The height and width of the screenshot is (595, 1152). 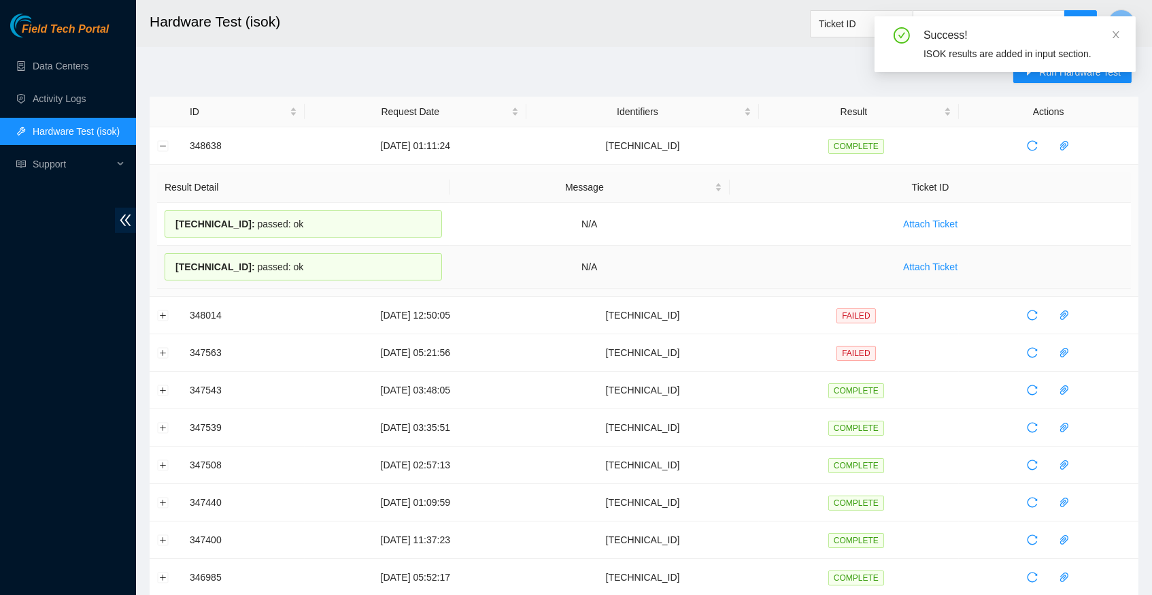 What do you see at coordinates (902, 35) in the screenshot?
I see `span: check-circle` at bounding box center [902, 35].